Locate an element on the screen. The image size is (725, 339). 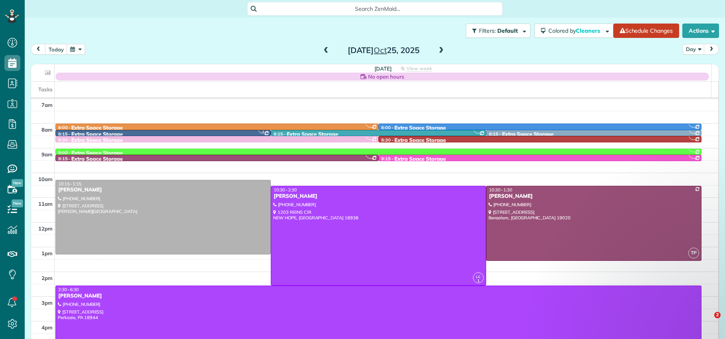
span: 9am is located at coordinates (47, 154).